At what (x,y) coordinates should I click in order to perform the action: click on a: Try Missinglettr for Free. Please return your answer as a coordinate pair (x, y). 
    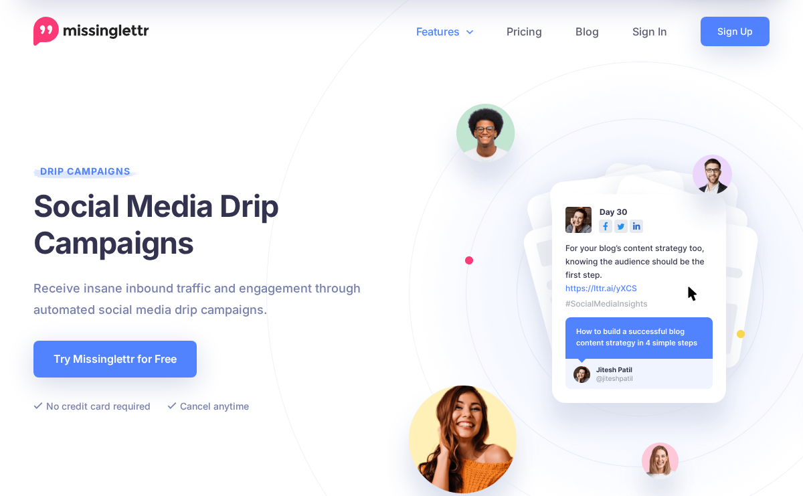
    Looking at the image, I should click on (115, 359).